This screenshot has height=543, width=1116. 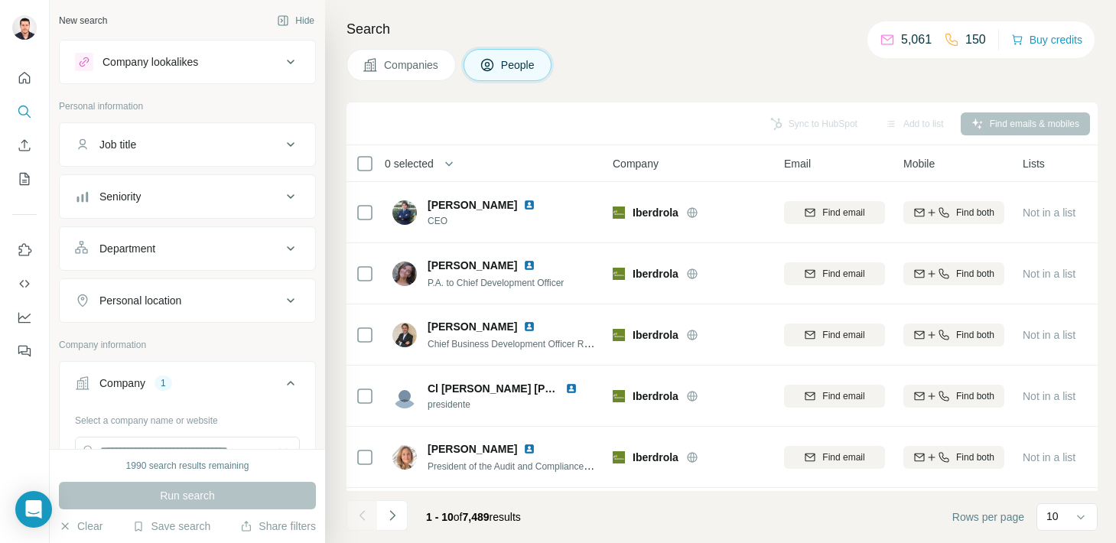 I want to click on span: of, so click(x=458, y=517).